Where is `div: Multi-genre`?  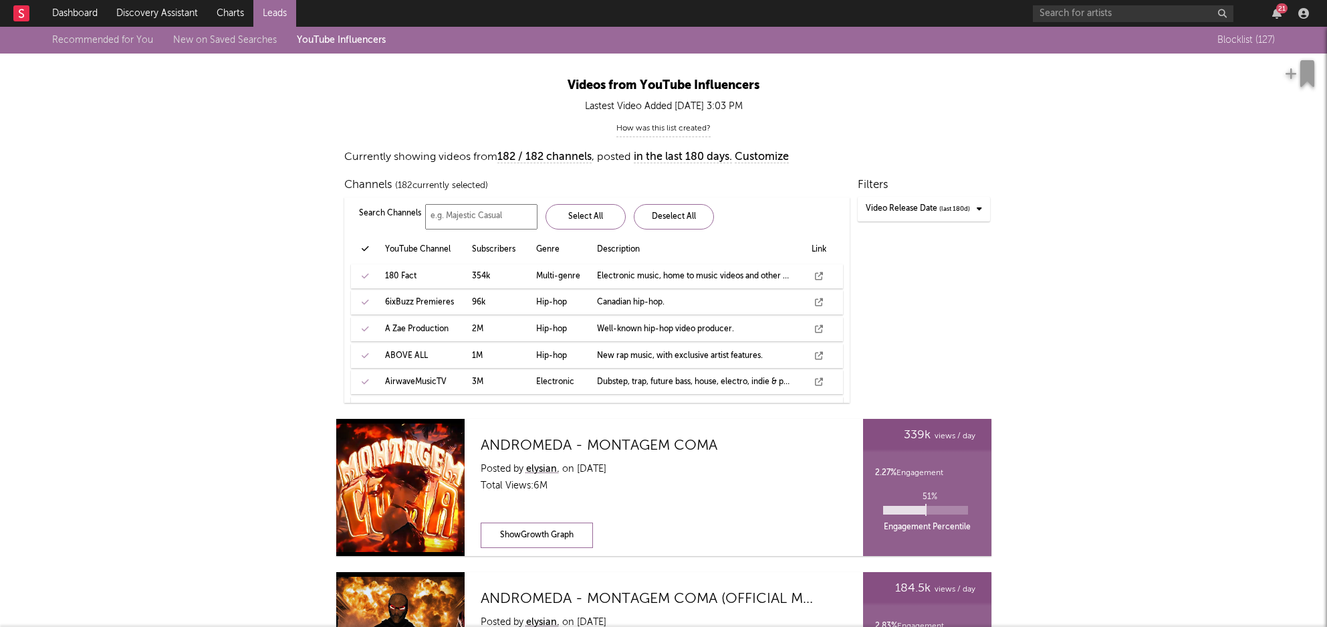
div: Multi-genre is located at coordinates (558, 276).